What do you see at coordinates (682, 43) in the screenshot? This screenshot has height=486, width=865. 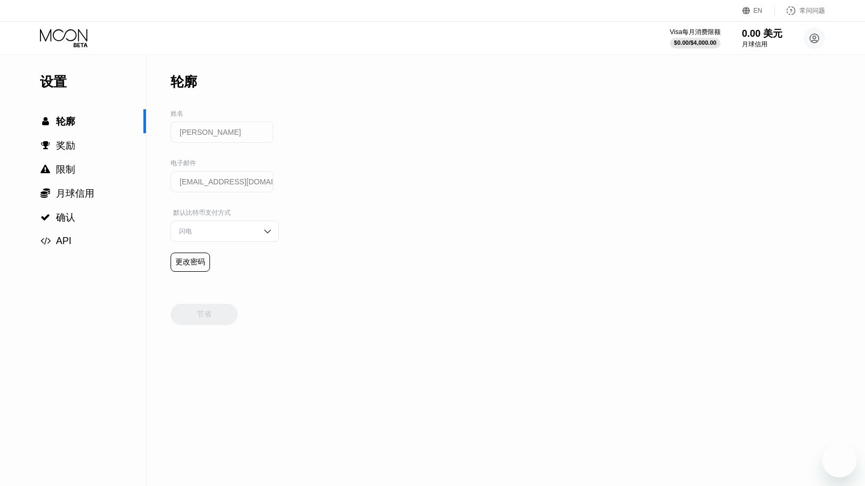 I see `font: $0.00` at bounding box center [682, 43].